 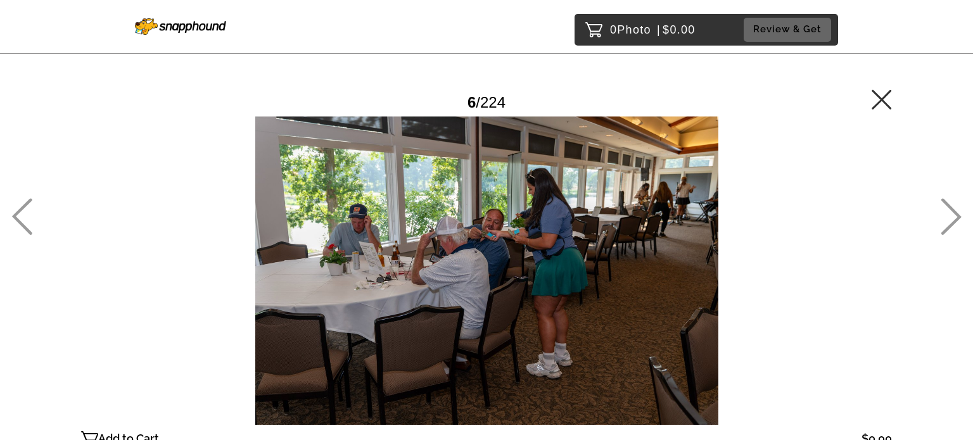 I want to click on span: Photo, so click(x=634, y=30).